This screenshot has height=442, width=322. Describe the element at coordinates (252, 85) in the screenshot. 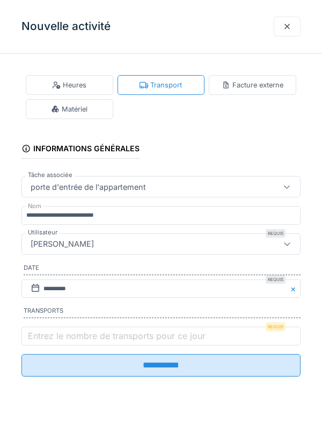

I see `div: Facture externe` at that location.